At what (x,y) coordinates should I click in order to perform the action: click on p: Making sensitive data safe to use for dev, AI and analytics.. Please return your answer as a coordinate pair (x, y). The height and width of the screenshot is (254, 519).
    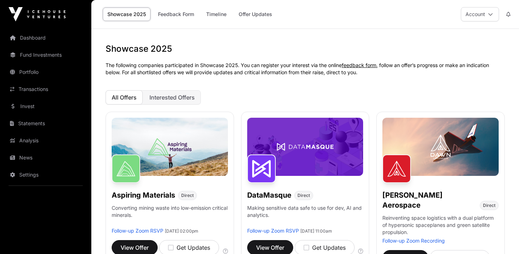
    Looking at the image, I should click on (305, 216).